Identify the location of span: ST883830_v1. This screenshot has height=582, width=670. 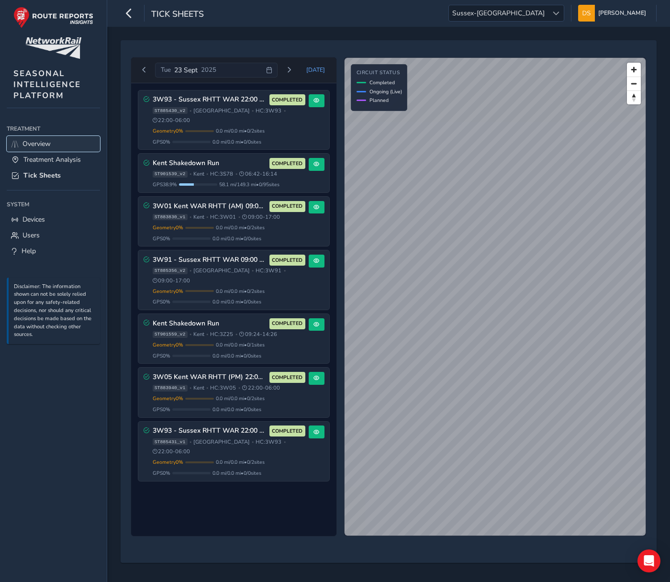
(170, 217).